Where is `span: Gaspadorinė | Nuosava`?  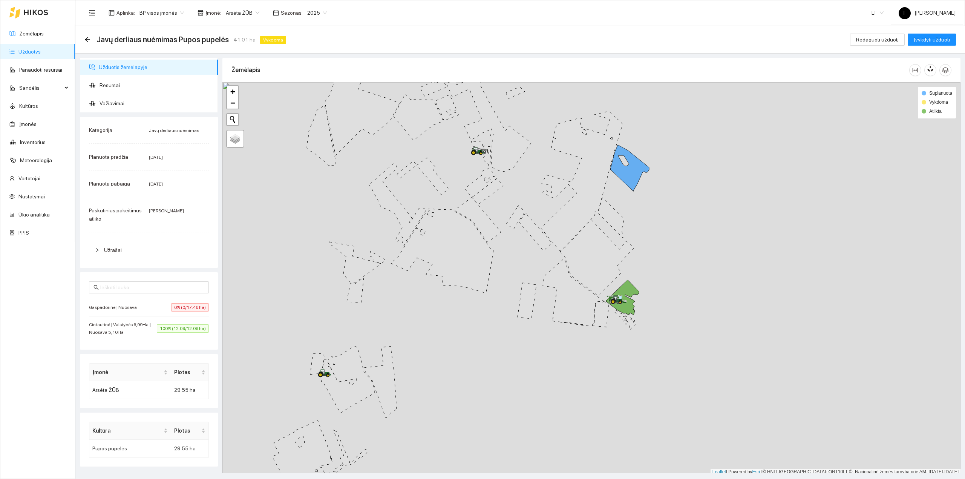 span: Gaspadorinė | Nuosava is located at coordinates (115, 307).